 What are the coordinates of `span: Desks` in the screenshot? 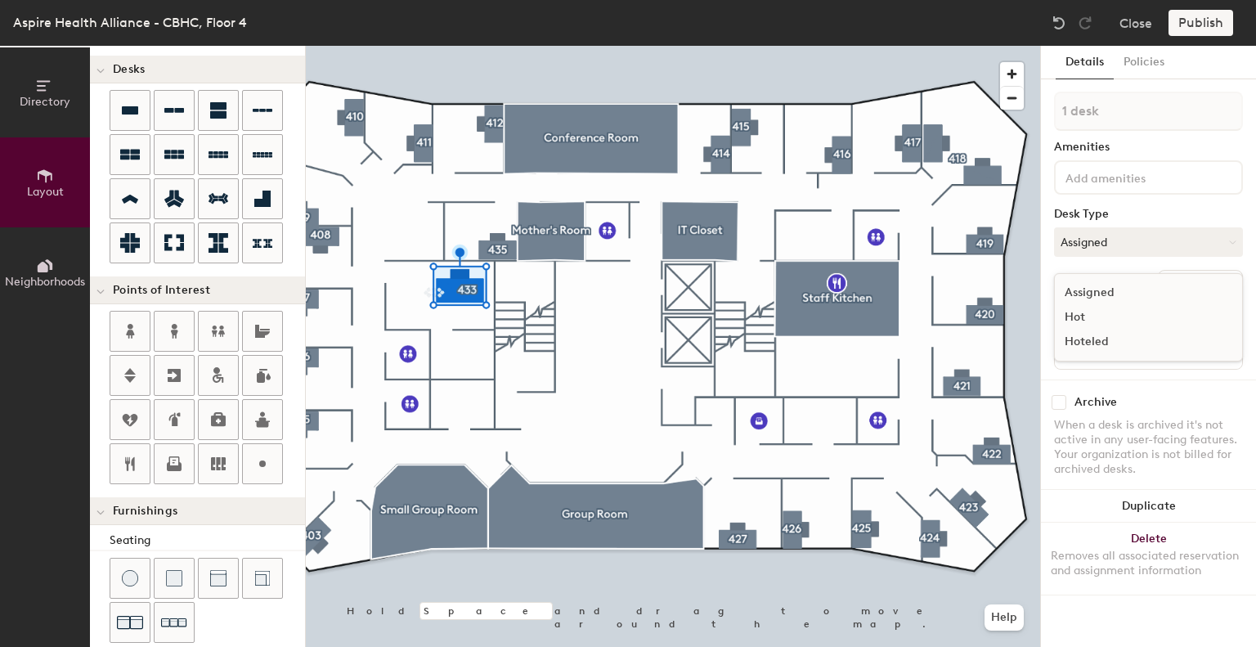 It's located at (128, 70).